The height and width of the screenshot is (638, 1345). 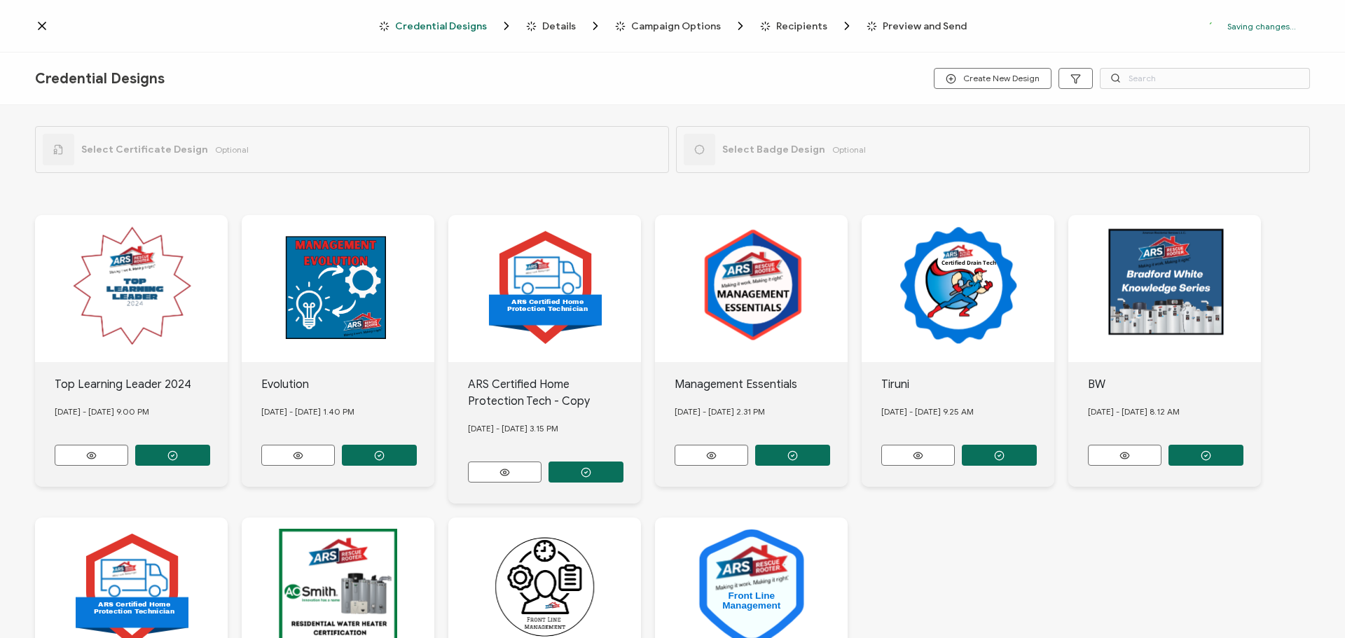 I want to click on input: Search, so click(x=1204, y=78).